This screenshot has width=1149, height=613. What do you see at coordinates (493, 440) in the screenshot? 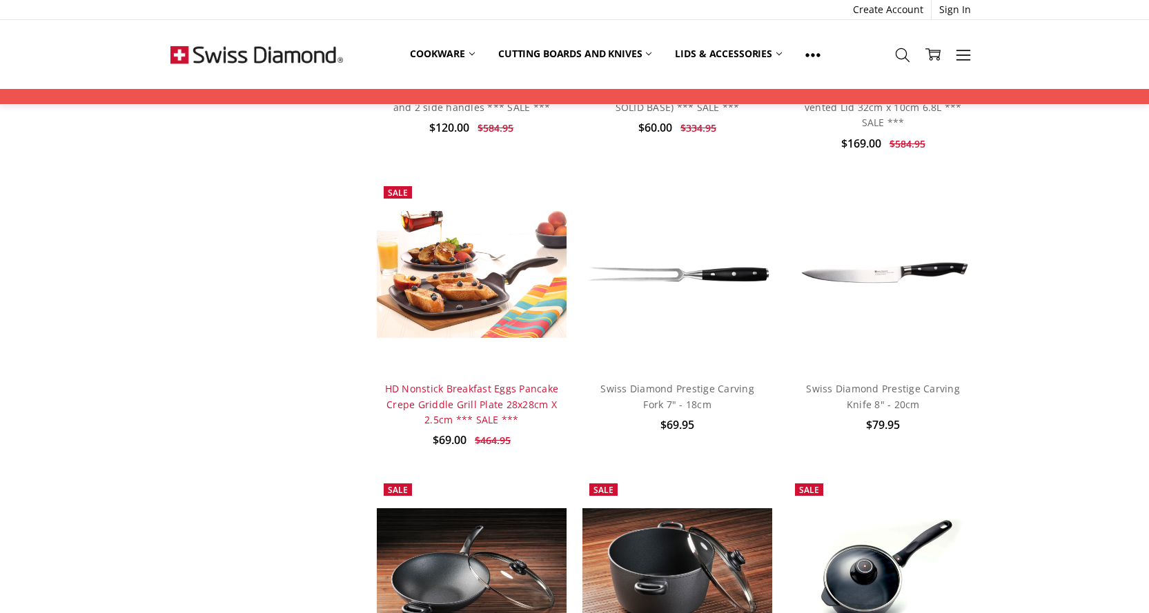
I see `span: $464.95` at bounding box center [493, 440].